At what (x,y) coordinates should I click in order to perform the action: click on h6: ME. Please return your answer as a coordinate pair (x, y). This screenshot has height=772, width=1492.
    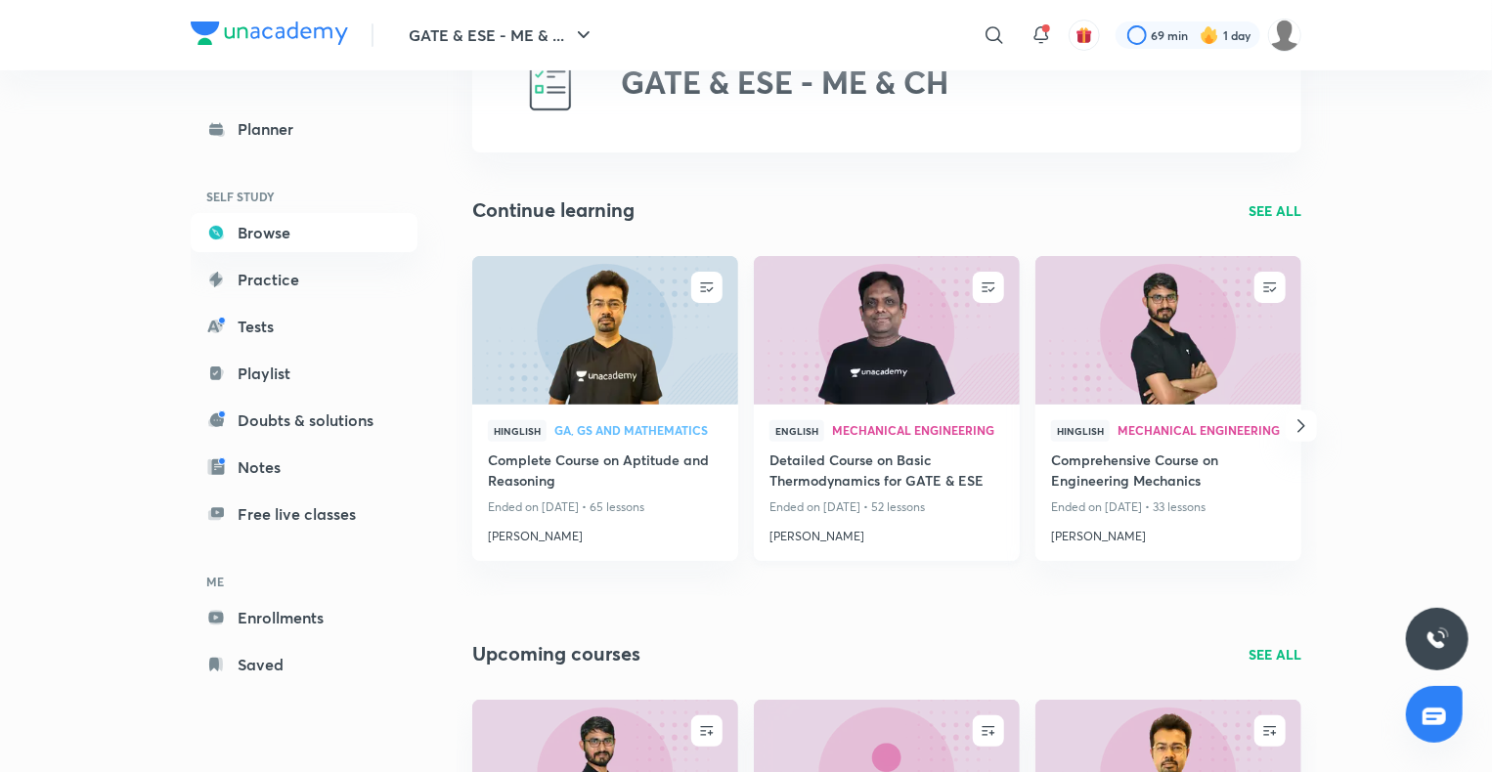
    Looking at the image, I should click on (304, 582).